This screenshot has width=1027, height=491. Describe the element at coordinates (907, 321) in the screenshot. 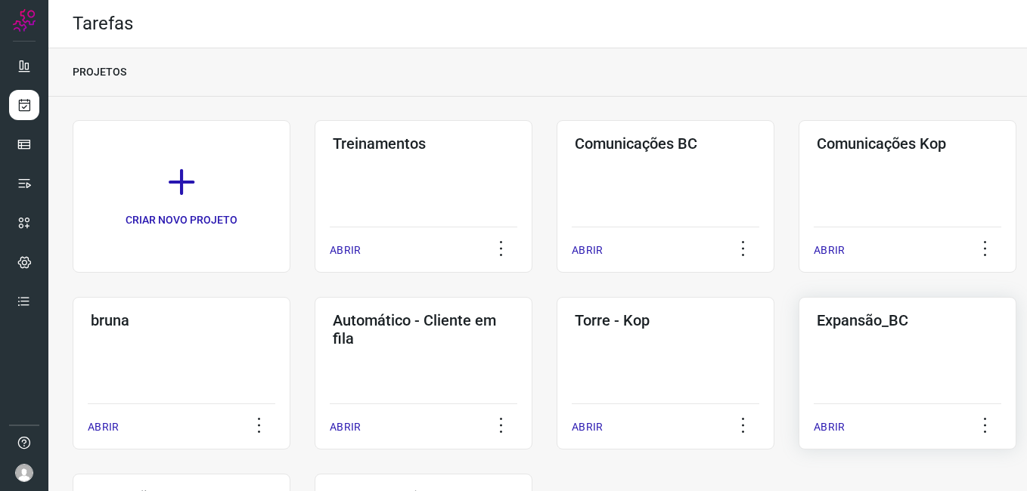

I see `h3: Expansão_BC` at that location.